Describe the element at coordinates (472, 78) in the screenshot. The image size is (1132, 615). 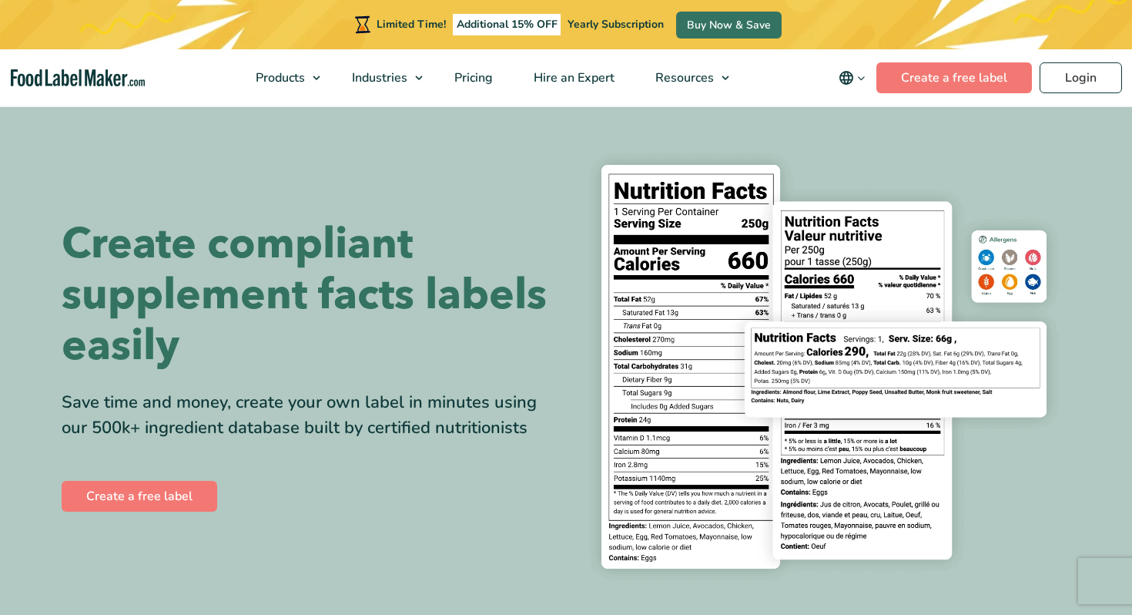
I see `span: Pricing` at that location.